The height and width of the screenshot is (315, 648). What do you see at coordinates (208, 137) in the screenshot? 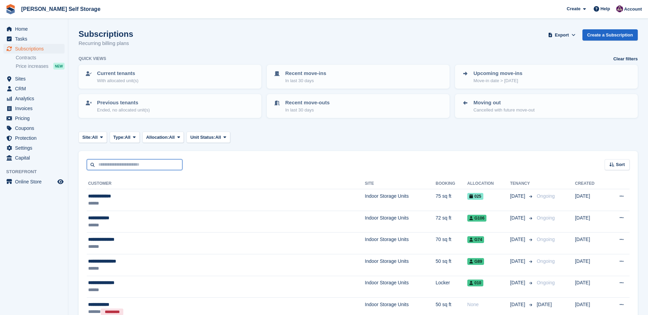
I see `button: Unit Status: All` at bounding box center [208, 137].